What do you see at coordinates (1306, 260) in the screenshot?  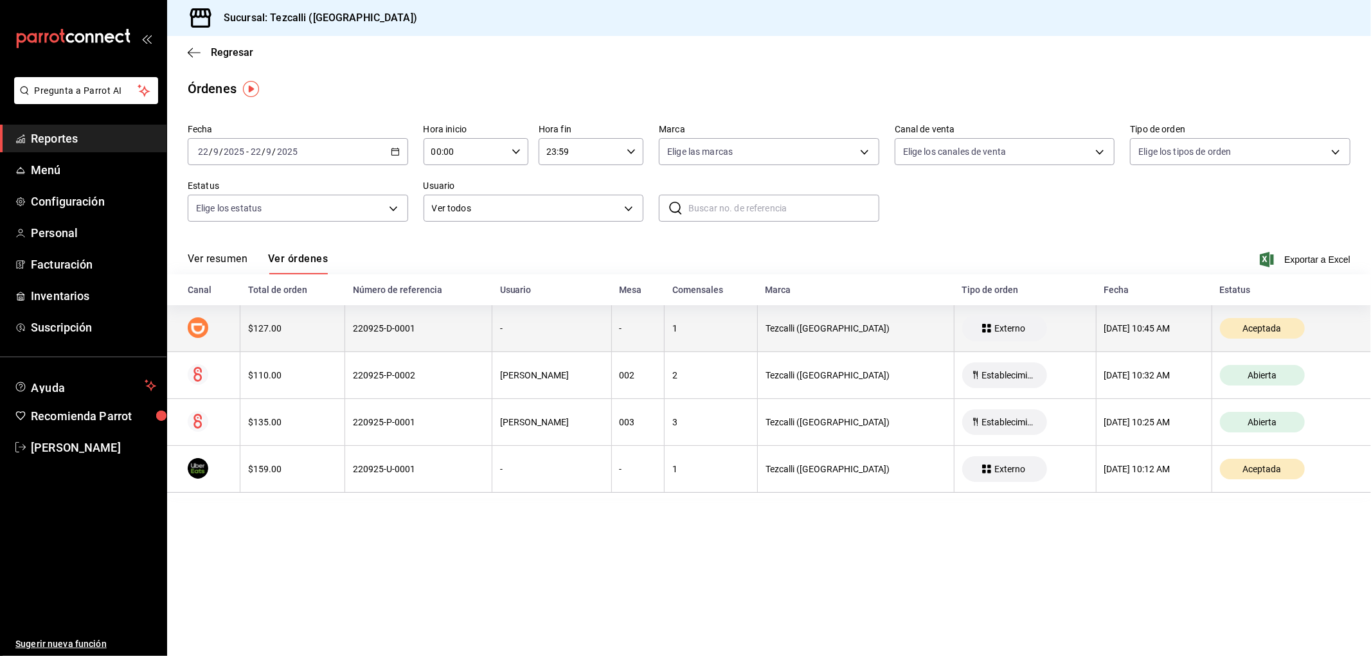 I see `button: Exportar a Excel` at bounding box center [1306, 260].